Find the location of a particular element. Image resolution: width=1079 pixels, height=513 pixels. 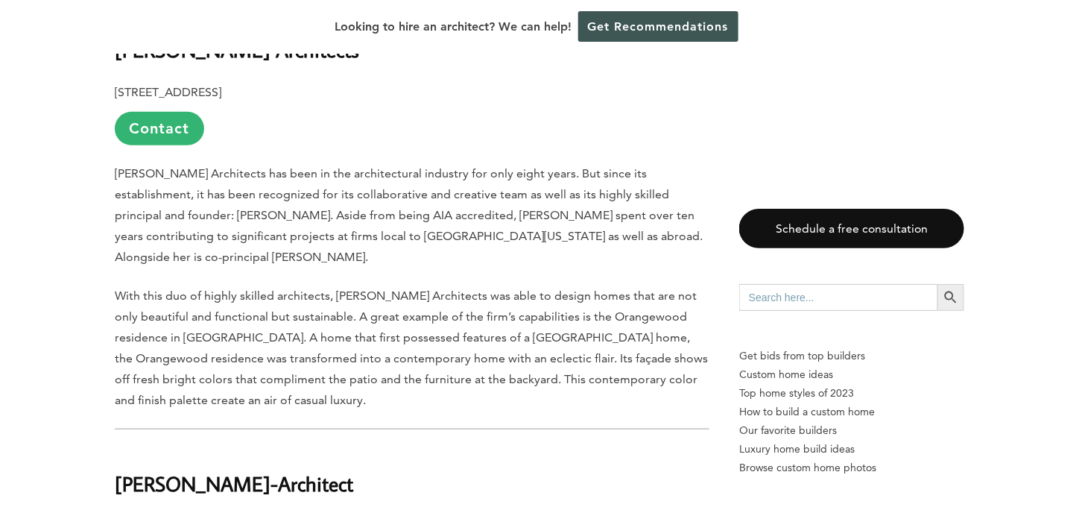

a: Contact is located at coordinates (159, 128).